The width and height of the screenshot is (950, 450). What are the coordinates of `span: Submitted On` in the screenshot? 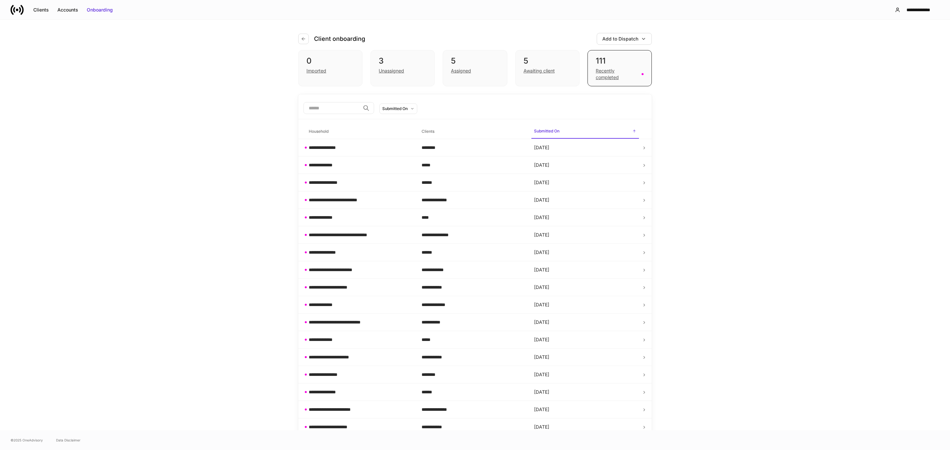 It's located at (585, 132).